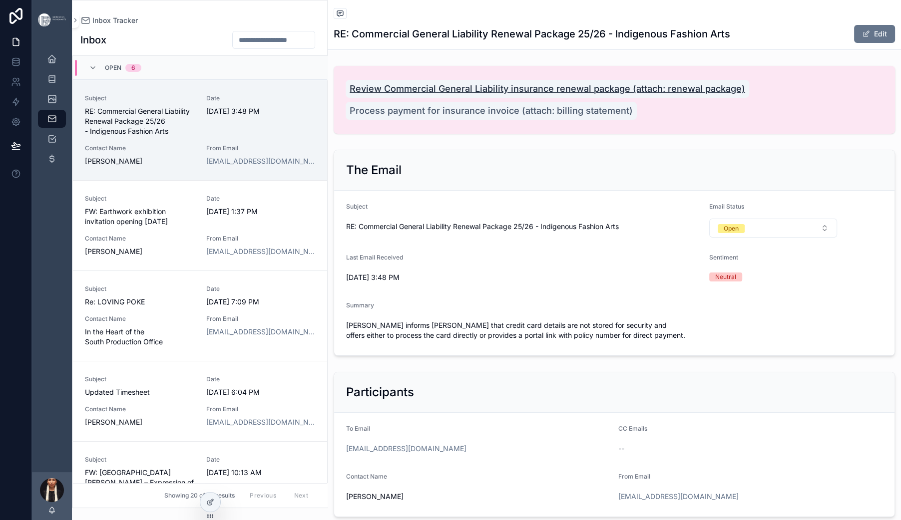  Describe the element at coordinates (633, 428) in the screenshot. I see `span: CC Emails` at that location.